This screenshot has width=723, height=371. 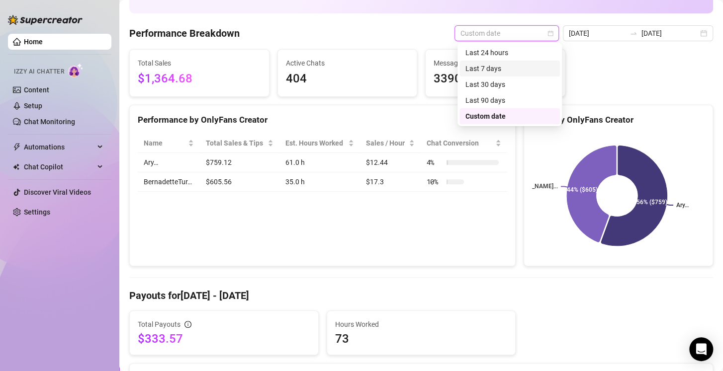 I want to click on a: Chat Monitoring, so click(x=49, y=122).